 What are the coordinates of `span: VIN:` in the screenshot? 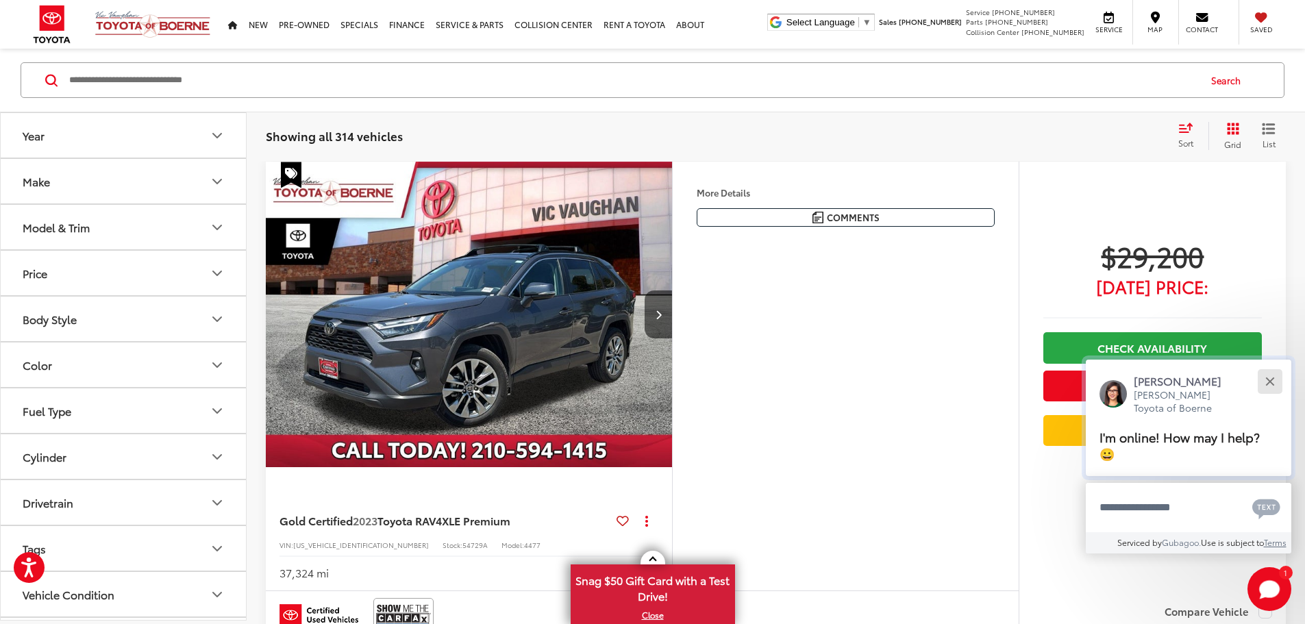 It's located at (286, 545).